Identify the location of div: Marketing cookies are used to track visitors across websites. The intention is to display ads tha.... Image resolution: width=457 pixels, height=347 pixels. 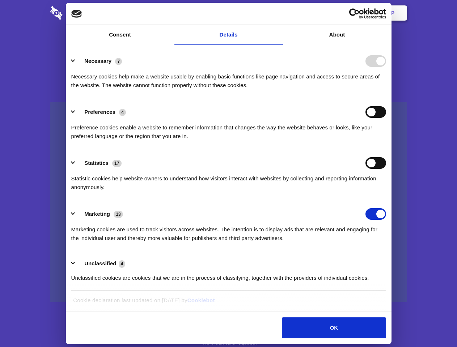
(229, 231).